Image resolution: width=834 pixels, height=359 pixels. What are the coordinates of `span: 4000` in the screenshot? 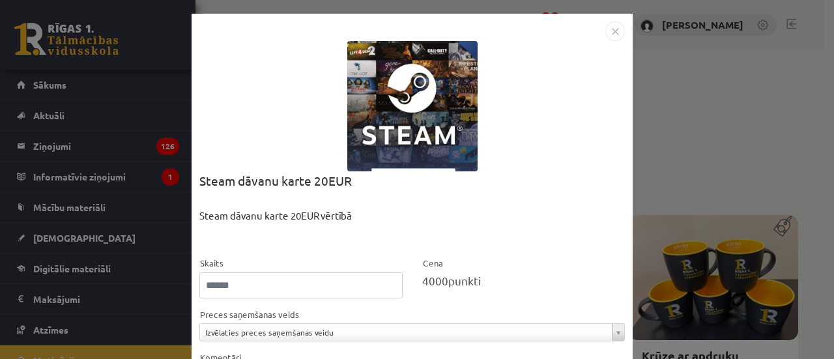 It's located at (435, 280).